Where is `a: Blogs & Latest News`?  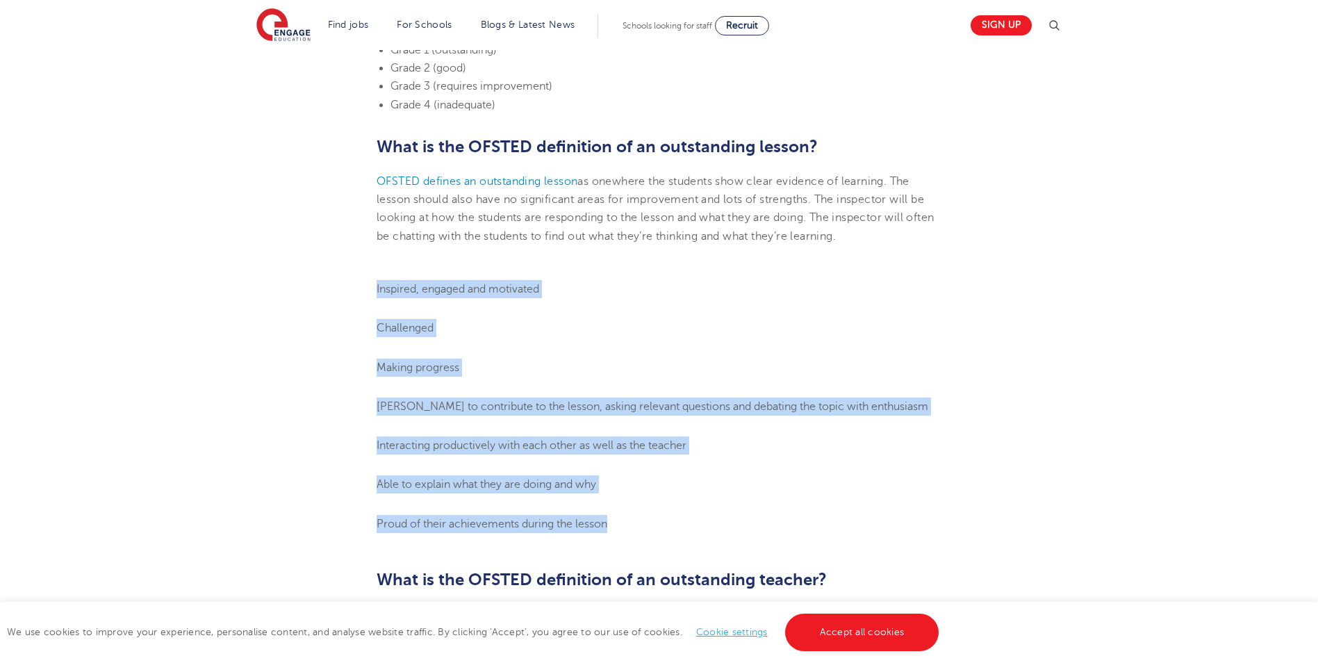
a: Blogs & Latest News is located at coordinates (528, 24).